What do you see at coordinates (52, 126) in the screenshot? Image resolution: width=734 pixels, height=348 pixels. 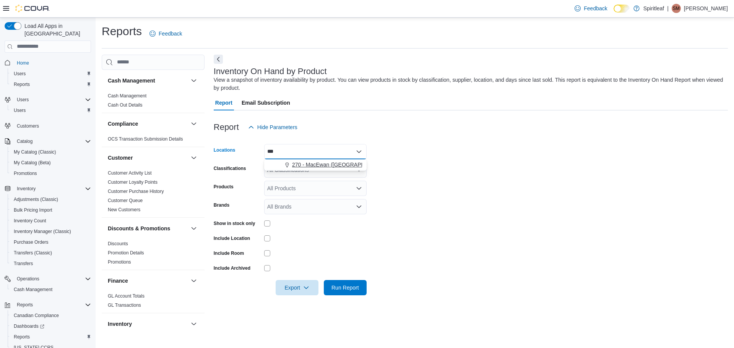 I see `span: Customers` at bounding box center [52, 126].